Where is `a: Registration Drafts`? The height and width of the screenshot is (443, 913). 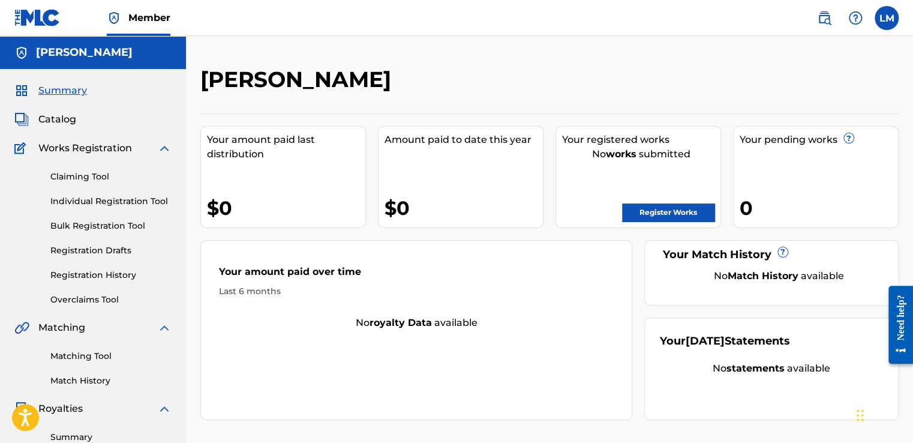 a: Registration Drafts is located at coordinates (111, 250).